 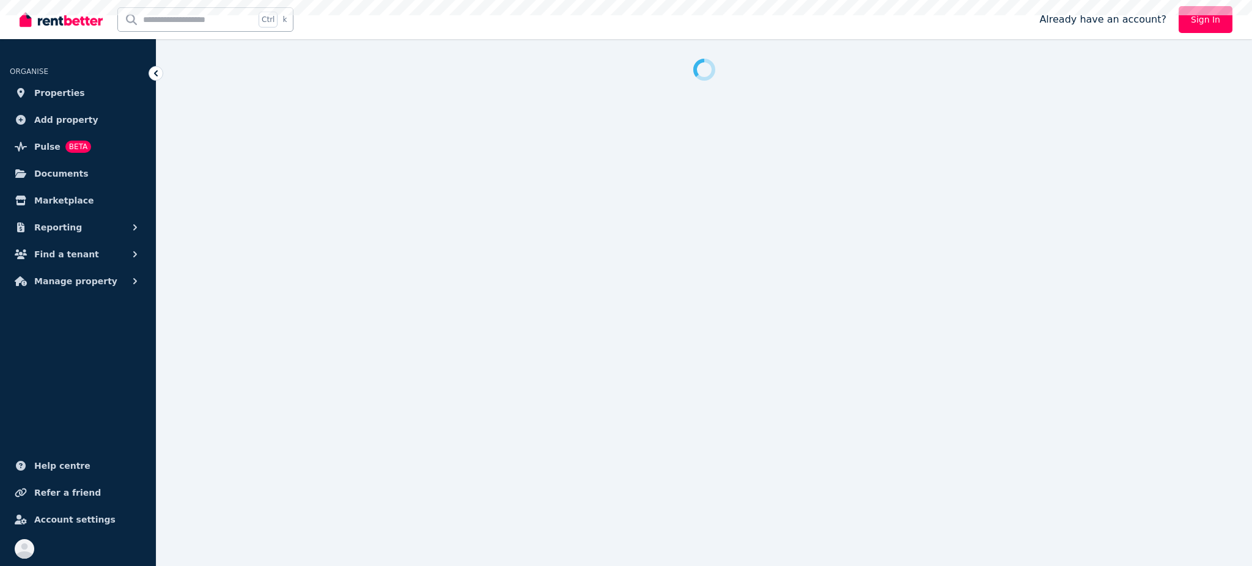 I want to click on button: Manage property, so click(x=78, y=281).